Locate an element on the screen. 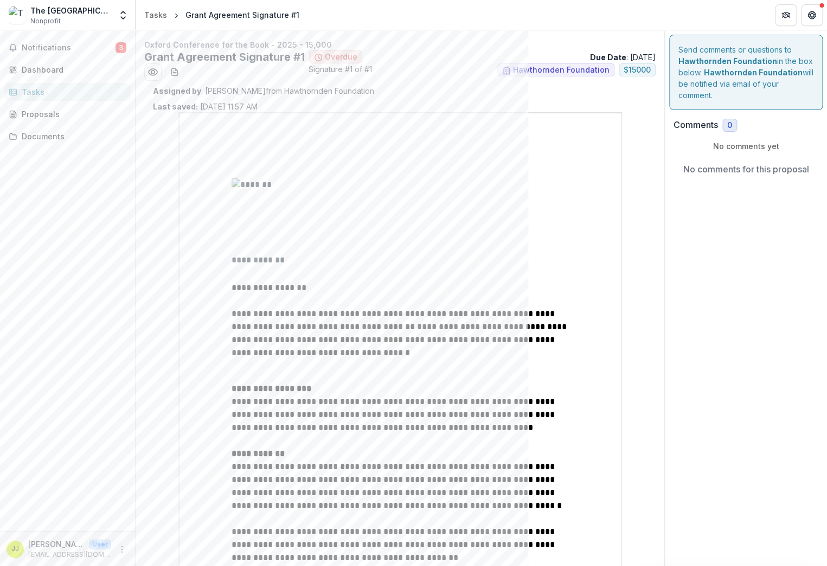  span: Overdue is located at coordinates (341, 57).